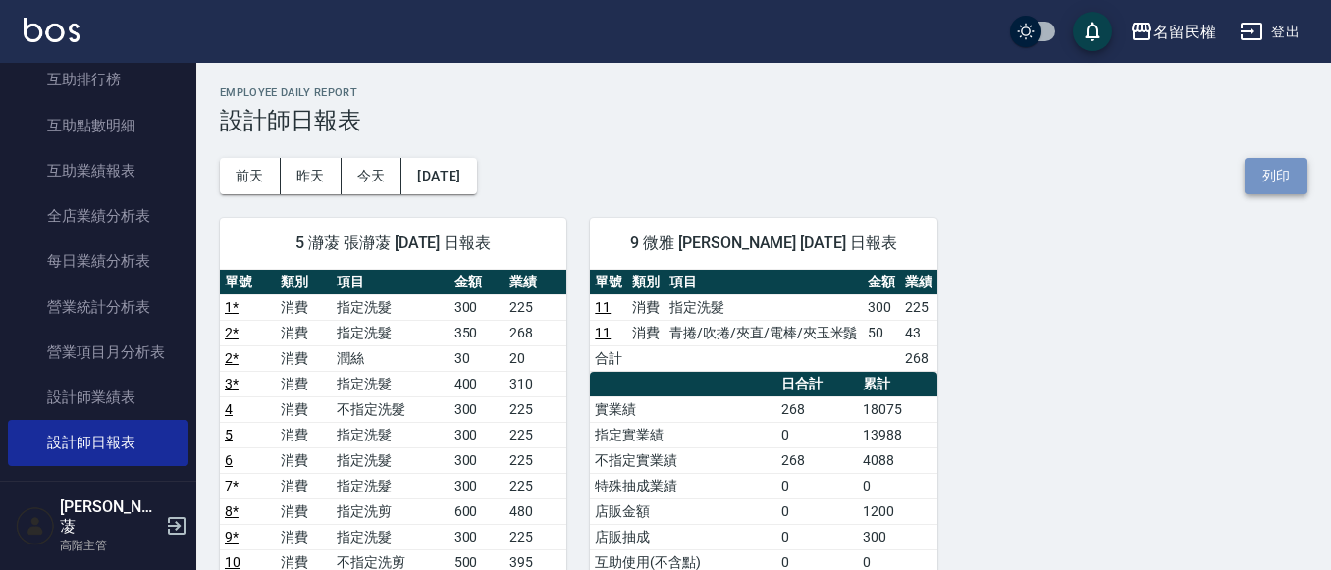  I want to click on td: 18075, so click(897, 409).